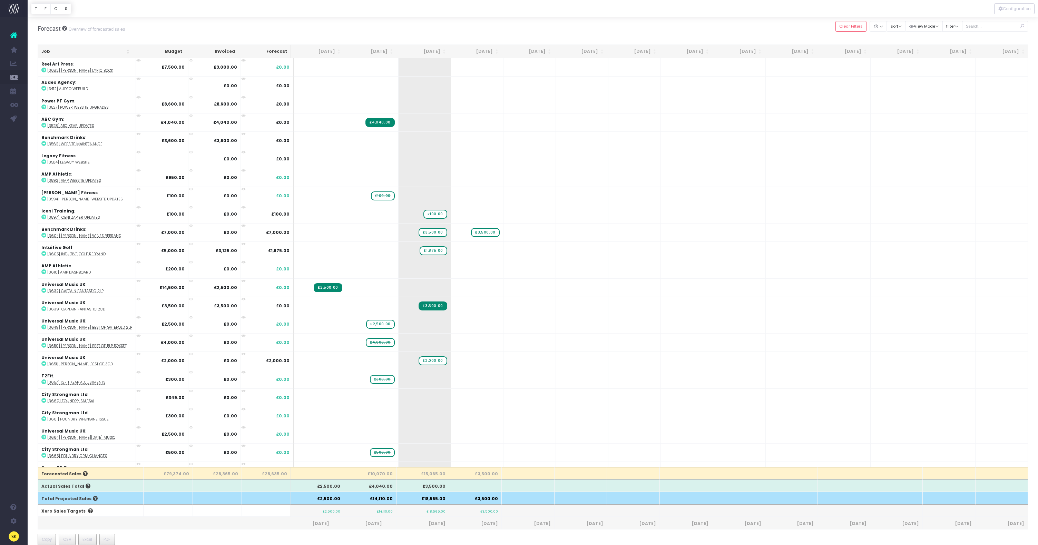  I want to click on abbr: [3610] AMP Dashboard, so click(69, 272).